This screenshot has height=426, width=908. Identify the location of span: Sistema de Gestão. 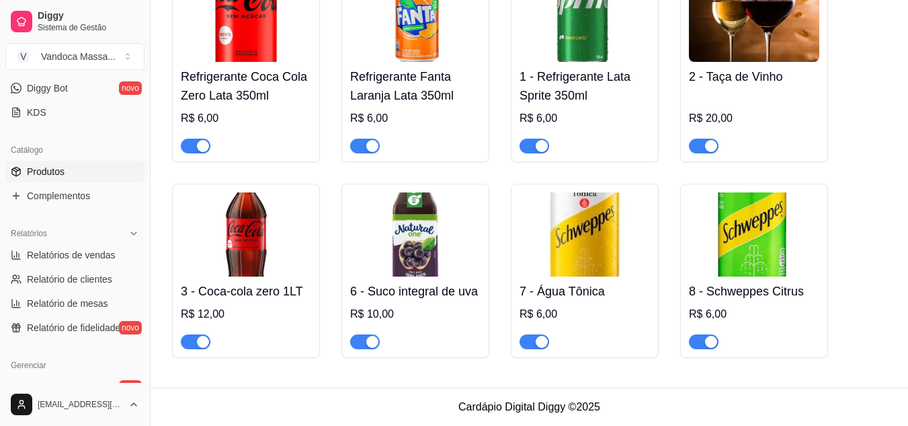
(88, 28).